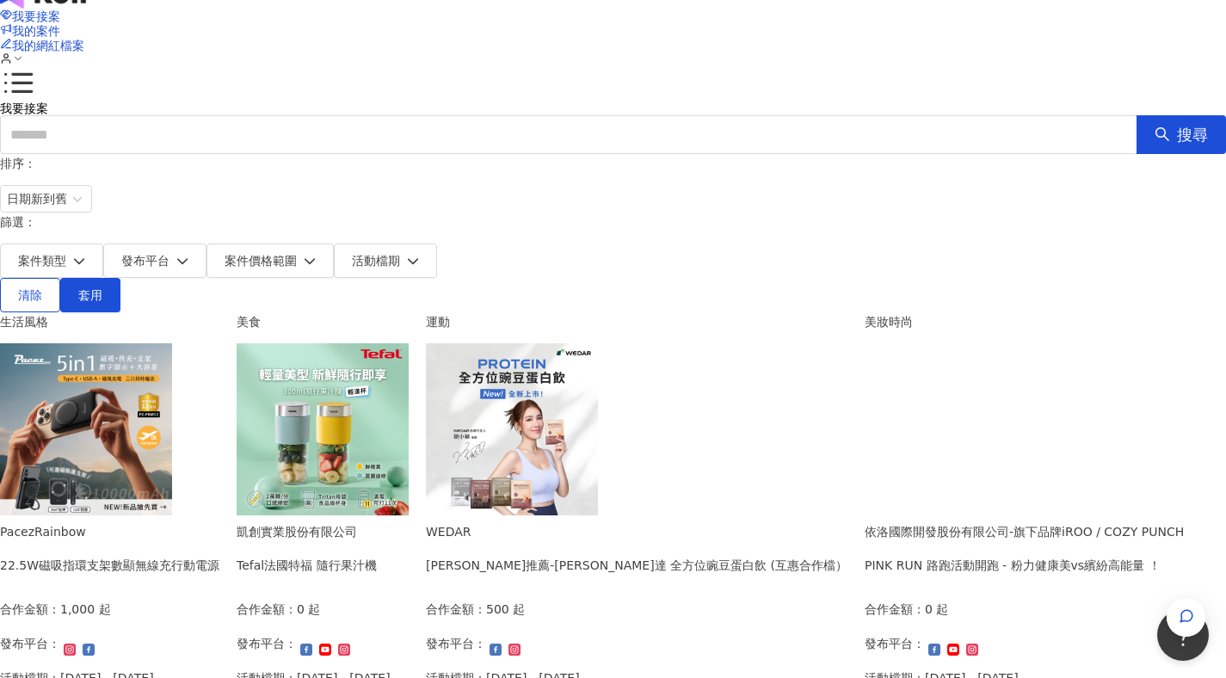 The width and height of the screenshot is (1226, 678). I want to click on div: 美食, so click(323, 322).